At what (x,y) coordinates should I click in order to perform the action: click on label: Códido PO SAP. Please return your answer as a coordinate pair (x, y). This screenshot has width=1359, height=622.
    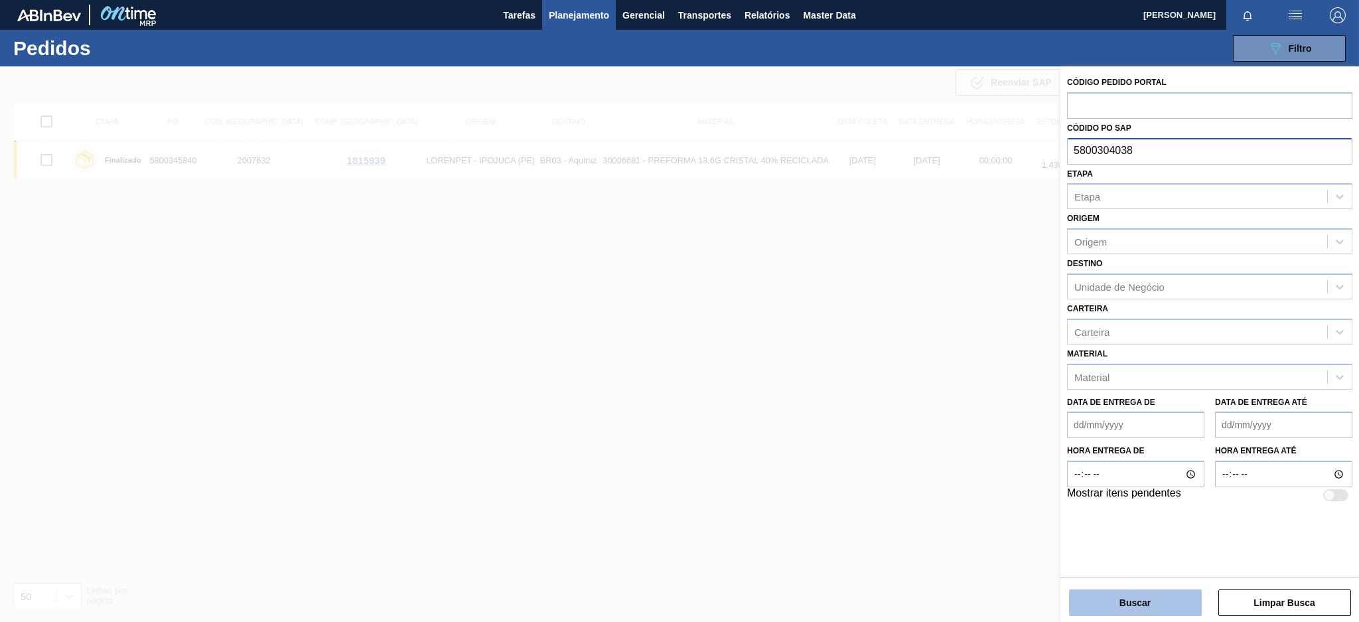
    Looking at the image, I should click on (1099, 128).